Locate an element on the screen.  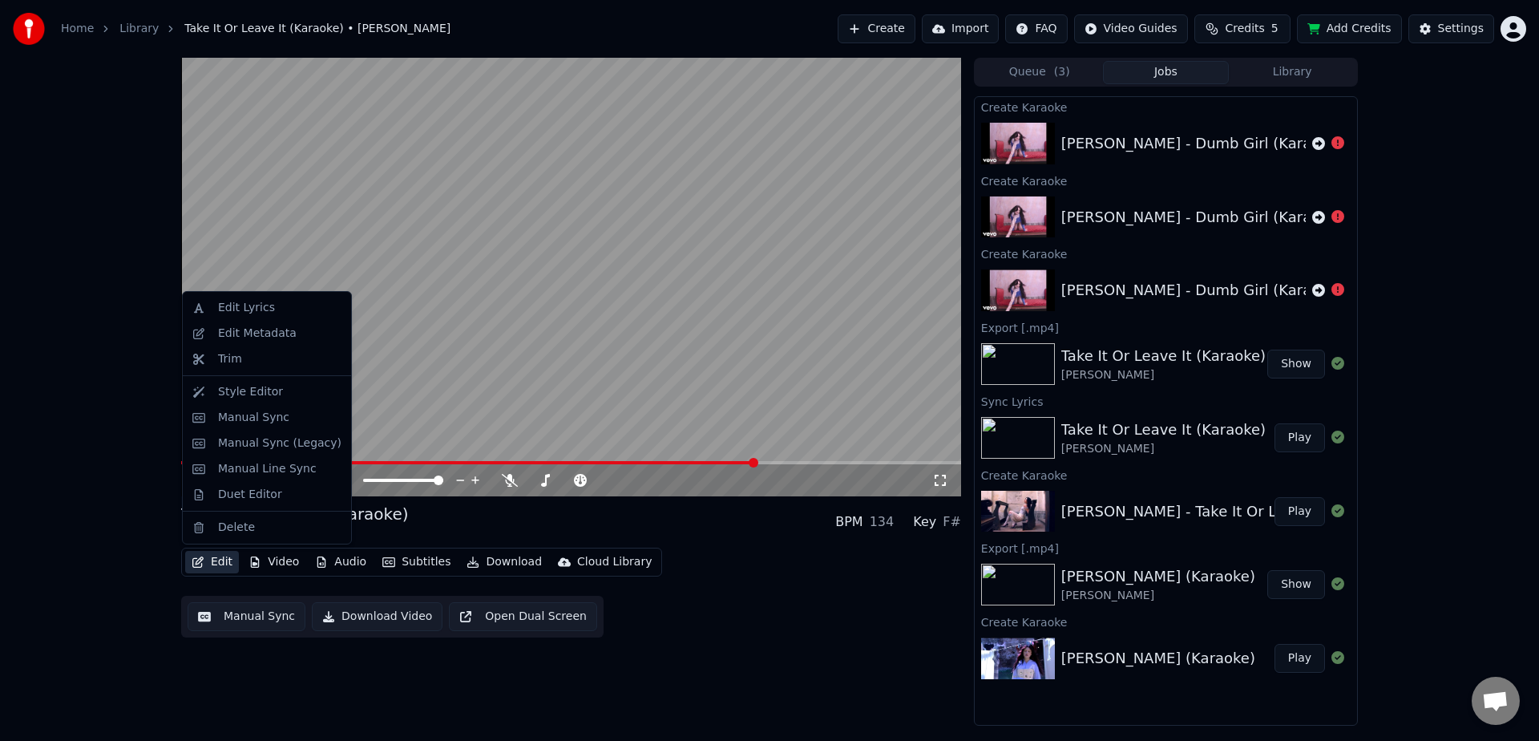
div: Key is located at coordinates (924, 522).